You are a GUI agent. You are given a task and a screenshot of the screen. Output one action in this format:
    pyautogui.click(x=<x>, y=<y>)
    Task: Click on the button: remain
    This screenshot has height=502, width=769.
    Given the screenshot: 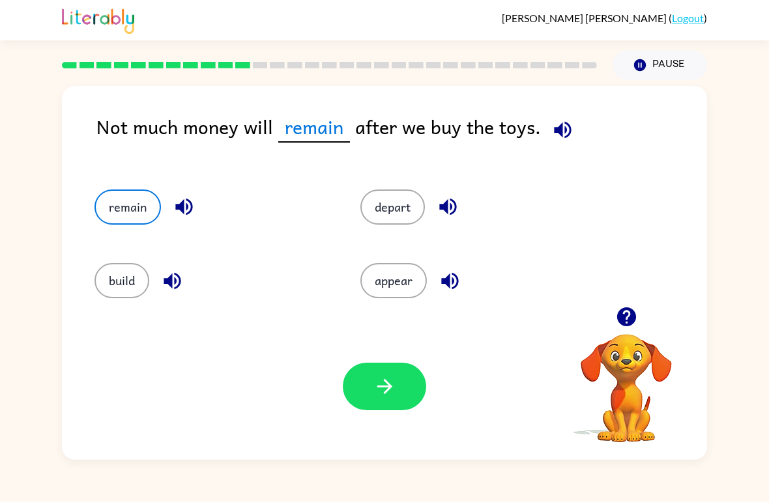 What is the action you would take?
    pyautogui.click(x=128, y=207)
    